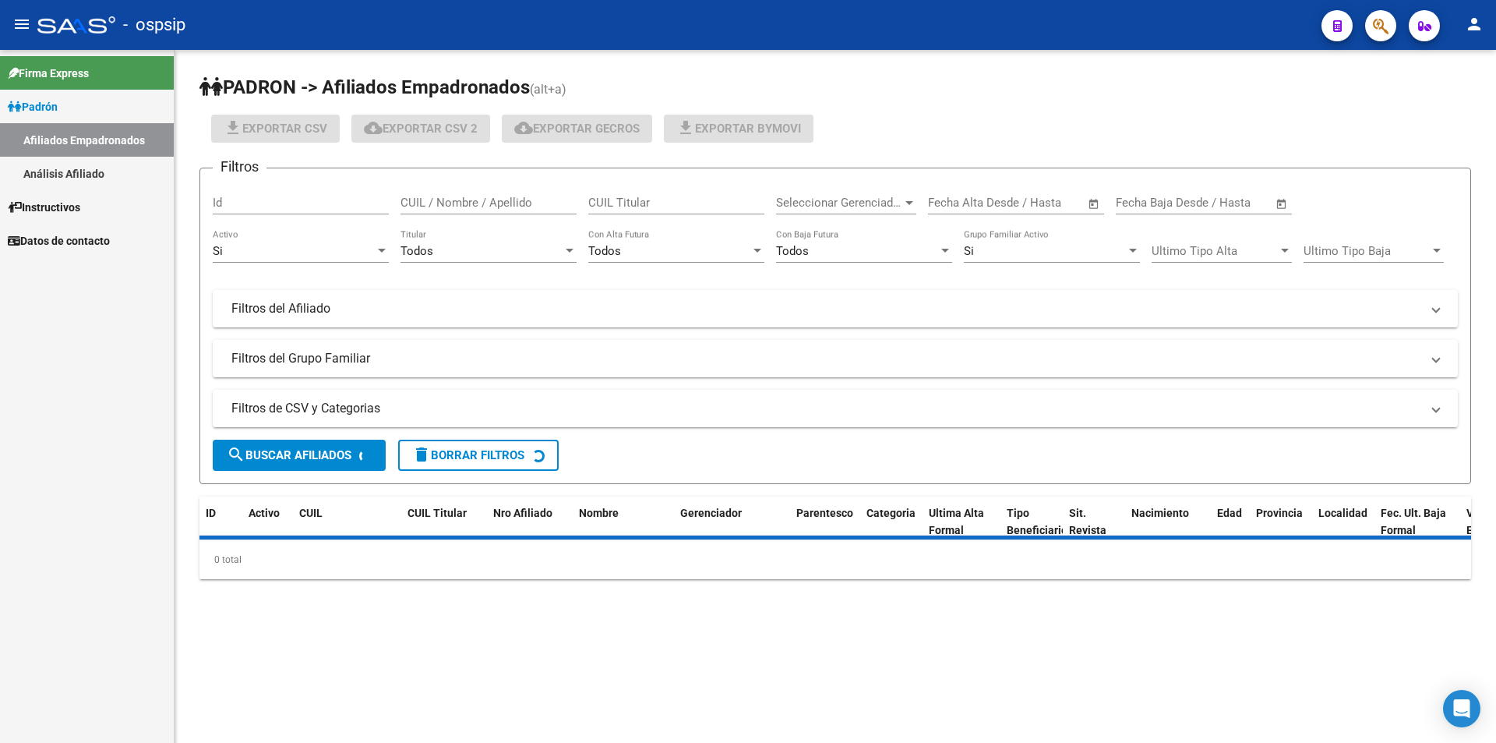 The width and height of the screenshot is (1496, 743). I want to click on span: Localidad, so click(1343, 513).